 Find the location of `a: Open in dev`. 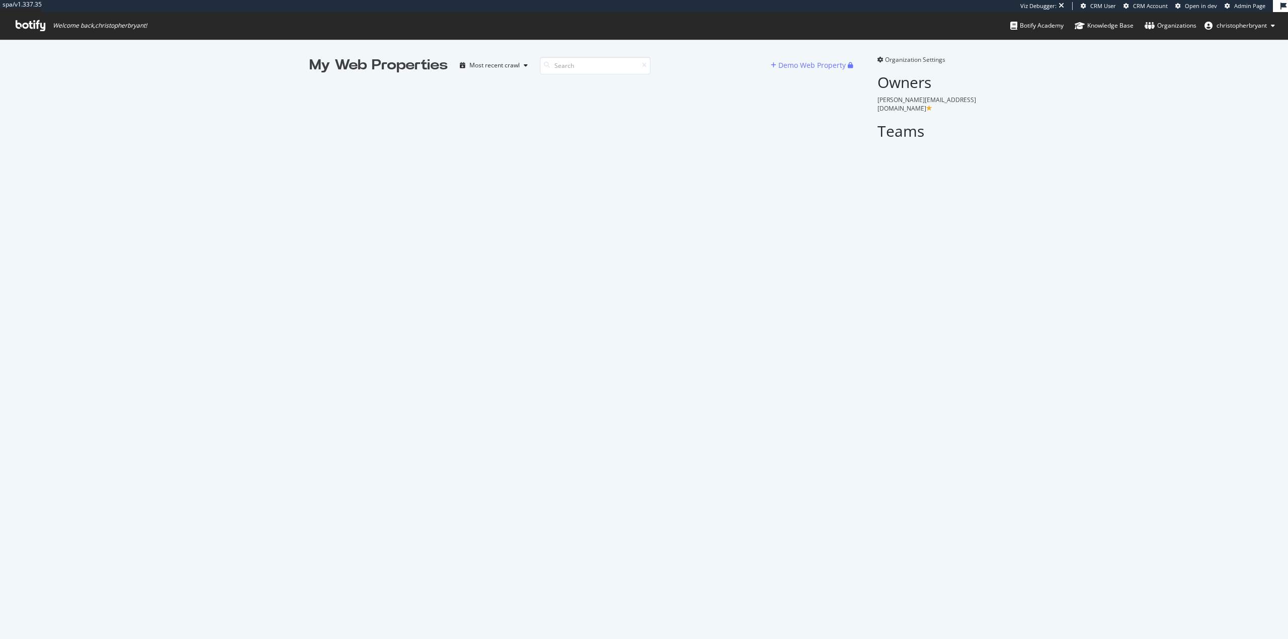

a: Open in dev is located at coordinates (1196, 6).